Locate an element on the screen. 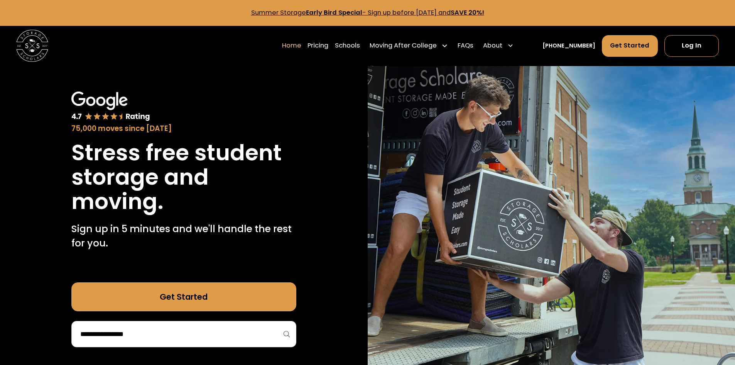  a: Pricing is located at coordinates (318, 46).